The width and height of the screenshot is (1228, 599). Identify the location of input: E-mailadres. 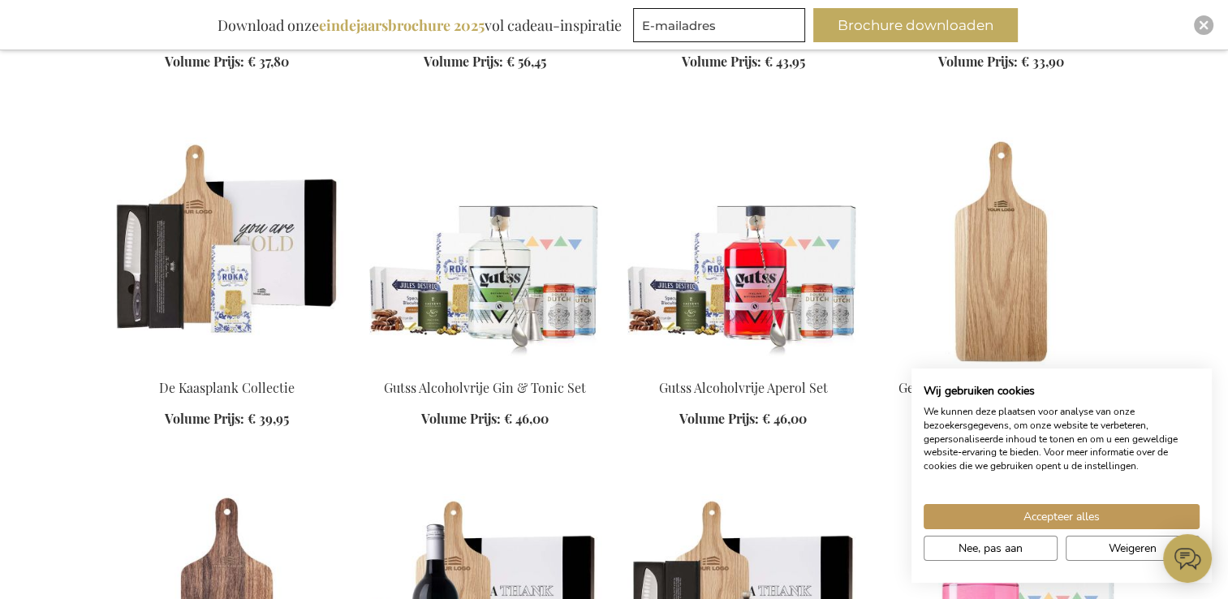
(719, 25).